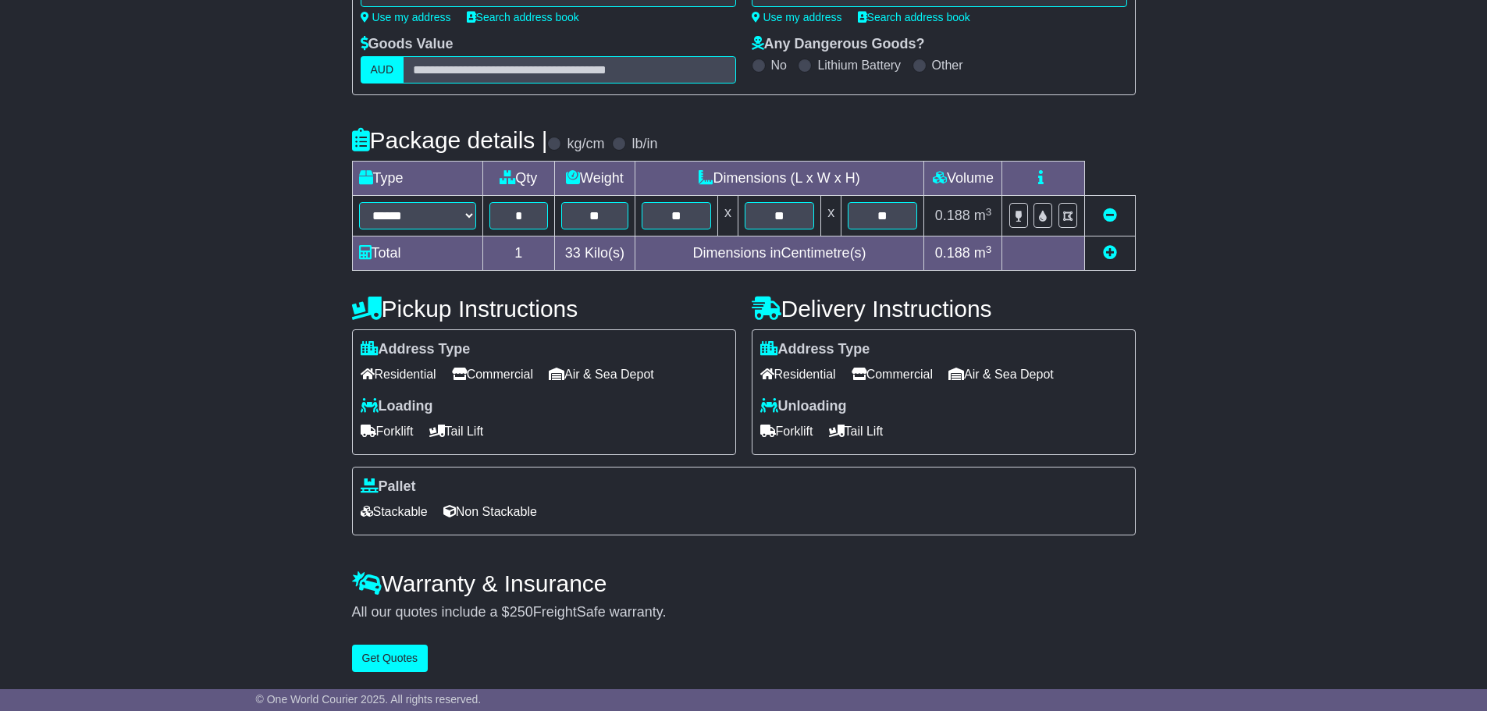 This screenshot has height=711, width=1487. What do you see at coordinates (963, 179) in the screenshot?
I see `td: Volume` at bounding box center [963, 179].